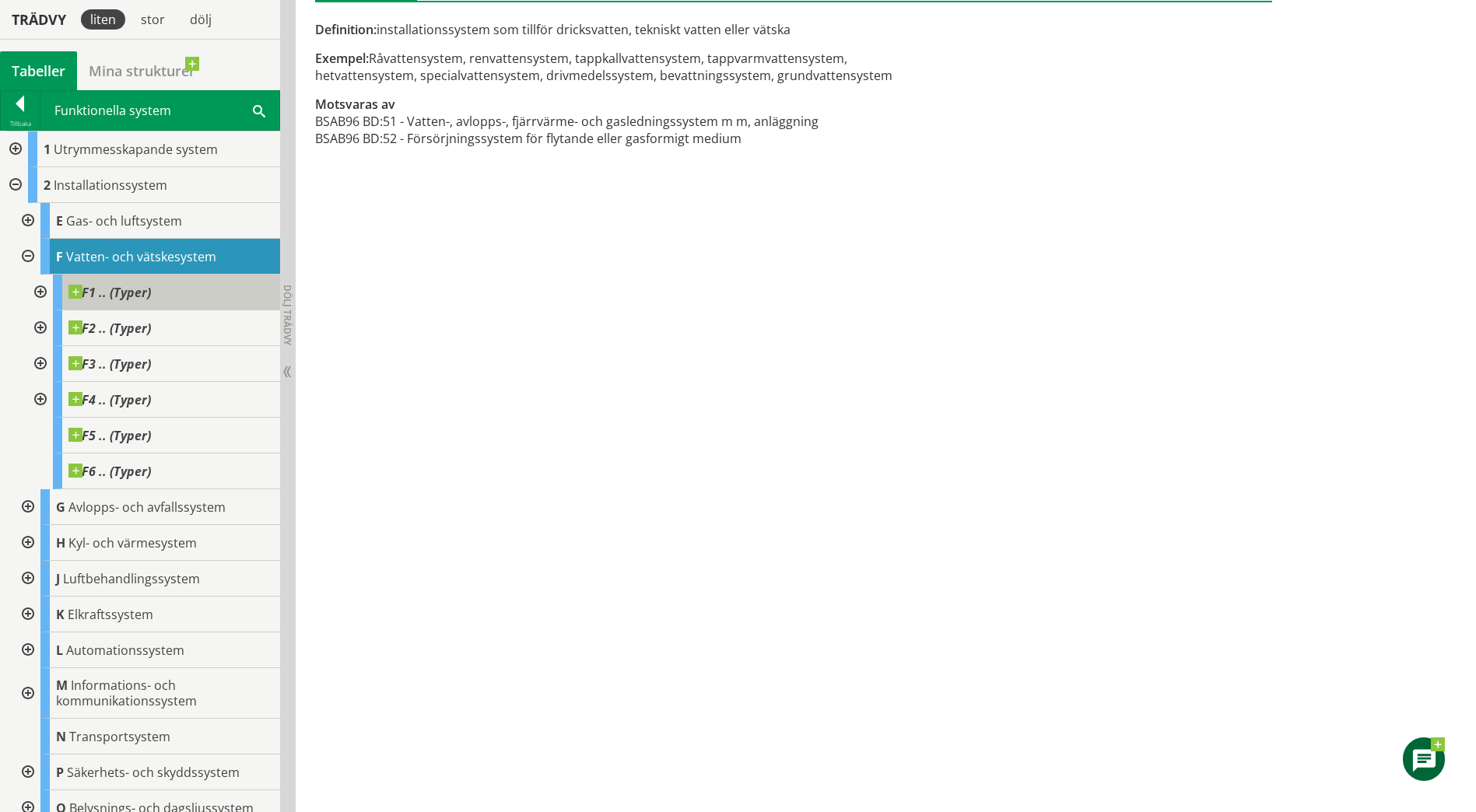 Image resolution: width=1476 pixels, height=812 pixels. Describe the element at coordinates (147, 507) in the screenshot. I see `span: Avlopps- och avfallssystem` at that location.